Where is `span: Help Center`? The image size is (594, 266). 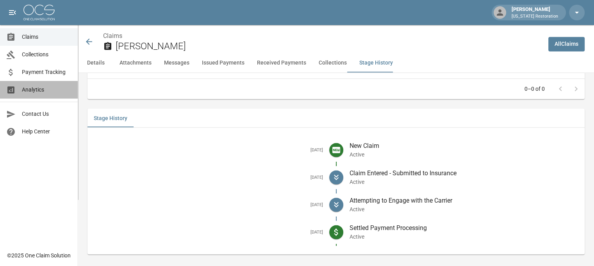 span: Help Center is located at coordinates (46, 131).